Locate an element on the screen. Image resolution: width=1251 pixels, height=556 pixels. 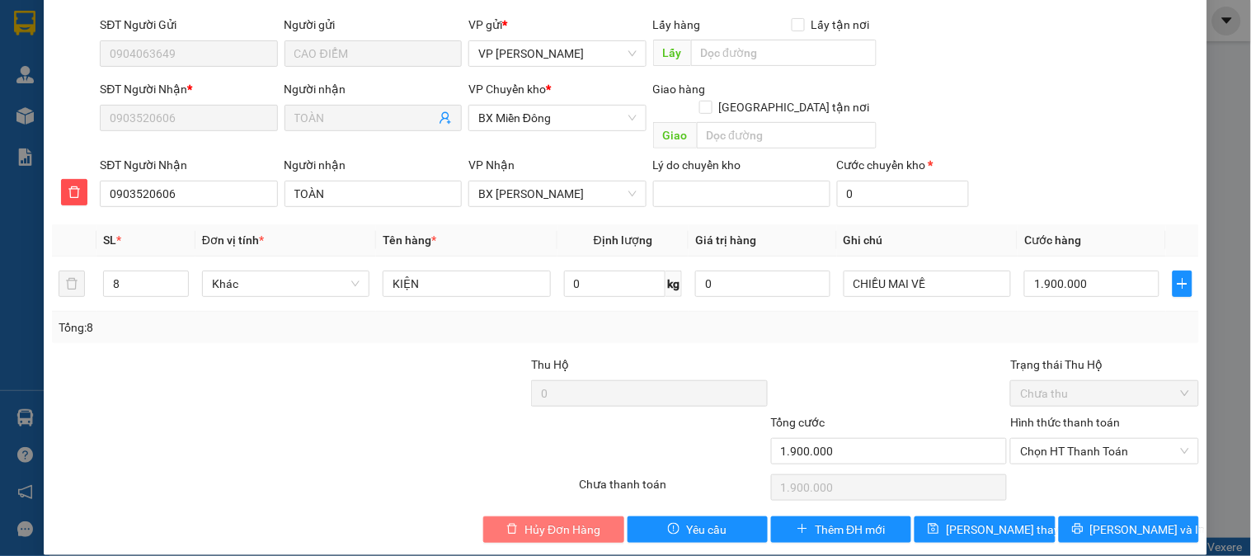
div: Chưa thanh toán is located at coordinates (673, 489).